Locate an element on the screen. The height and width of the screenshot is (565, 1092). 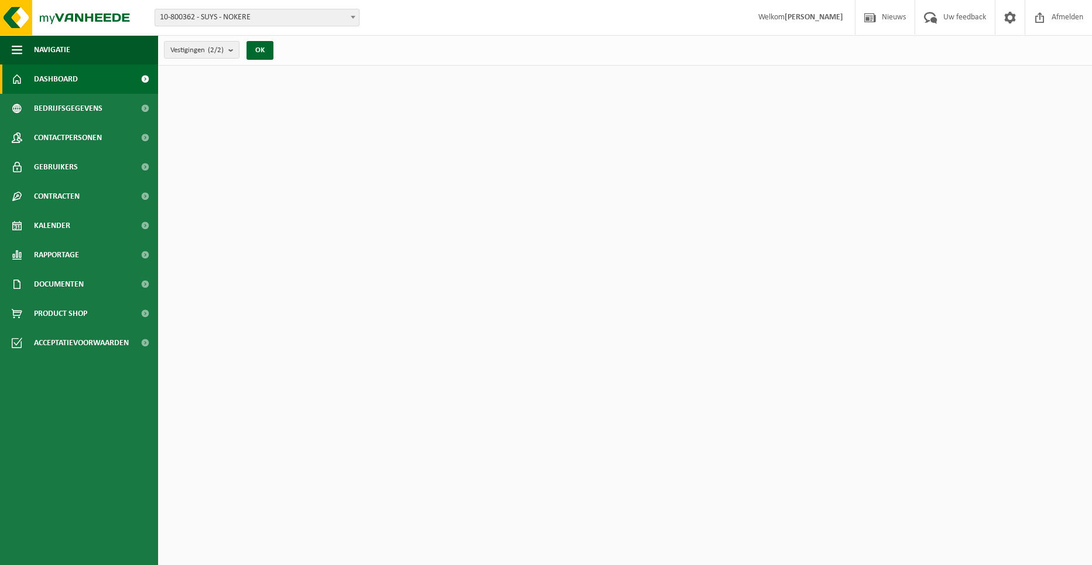
span: Rapportage is located at coordinates (56, 255).